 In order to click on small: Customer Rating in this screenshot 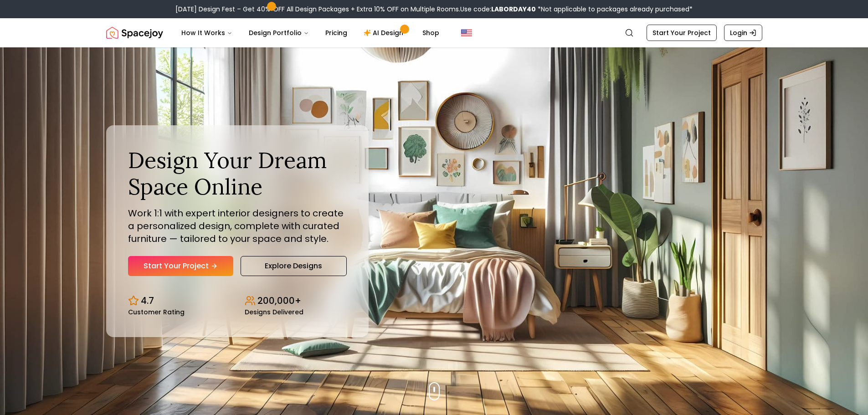, I will do `click(156, 312)`.